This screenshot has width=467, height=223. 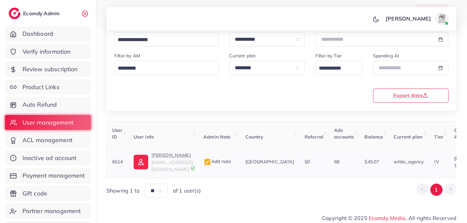 What do you see at coordinates (48, 122) in the screenshot?
I see `span: User management` at bounding box center [48, 122].